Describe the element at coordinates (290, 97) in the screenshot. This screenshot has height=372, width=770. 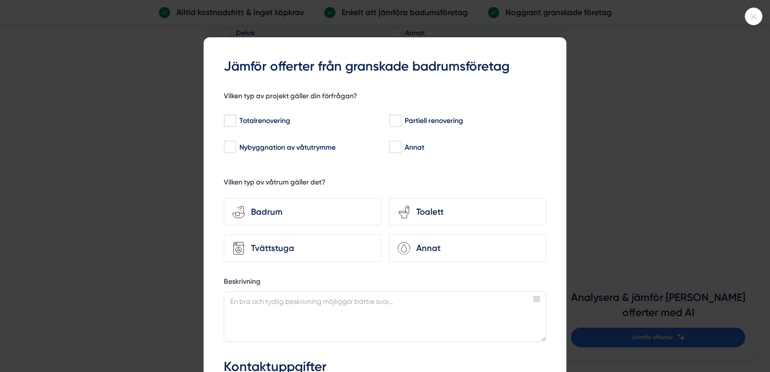
I see `h5: Vilken typ av projekt gäller din förfrågan?` at that location.